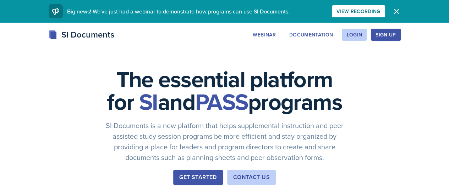  What do you see at coordinates (311, 35) in the screenshot?
I see `div: Documentation` at bounding box center [311, 35].